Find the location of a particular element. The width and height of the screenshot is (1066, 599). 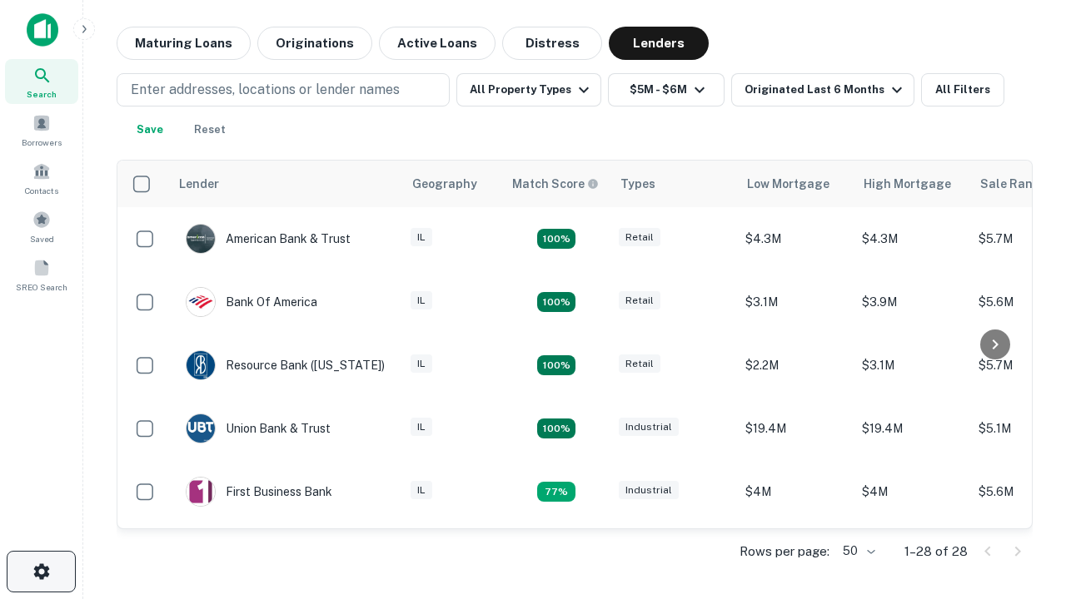

button: $5M - $6M is located at coordinates (666, 90).